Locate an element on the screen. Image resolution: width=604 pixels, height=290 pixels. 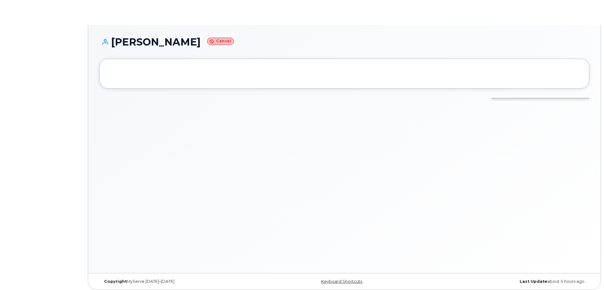
small: Cancel is located at coordinates (221, 41).